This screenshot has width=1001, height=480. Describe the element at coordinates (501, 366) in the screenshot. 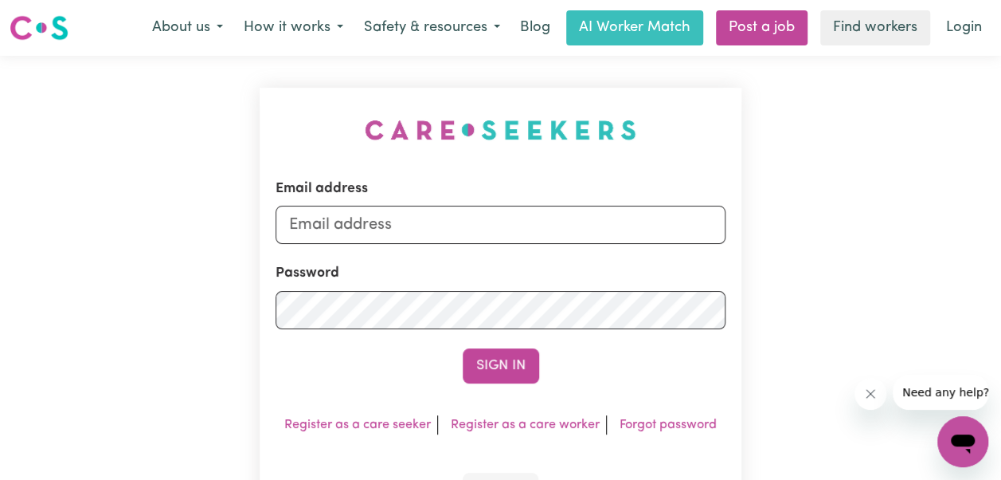

I see `button: Sign In` at that location.